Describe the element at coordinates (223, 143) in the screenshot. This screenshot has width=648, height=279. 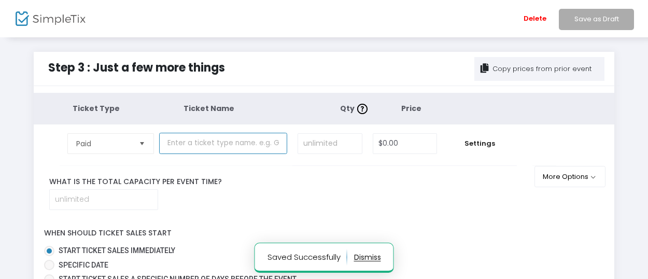
I see `input: Enter a ticket type name. e.g. General Admission` at that location.